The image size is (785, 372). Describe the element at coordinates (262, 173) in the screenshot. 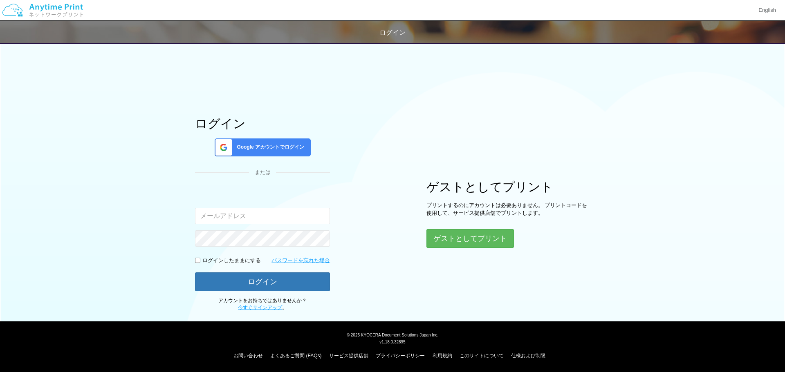

I see `div: または` at that location.